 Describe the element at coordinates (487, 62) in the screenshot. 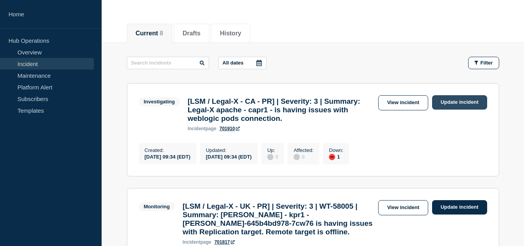

I see `span: Filter` at that location.